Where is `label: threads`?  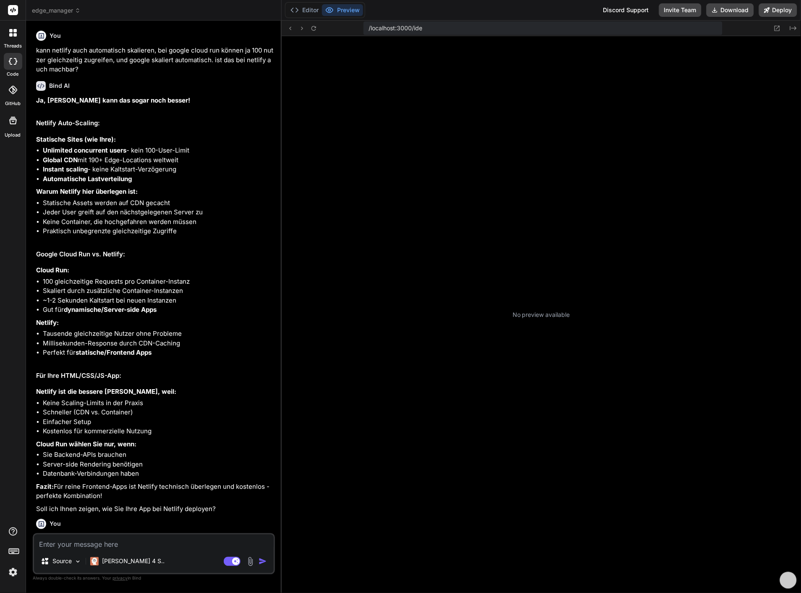 label: threads is located at coordinates (13, 46).